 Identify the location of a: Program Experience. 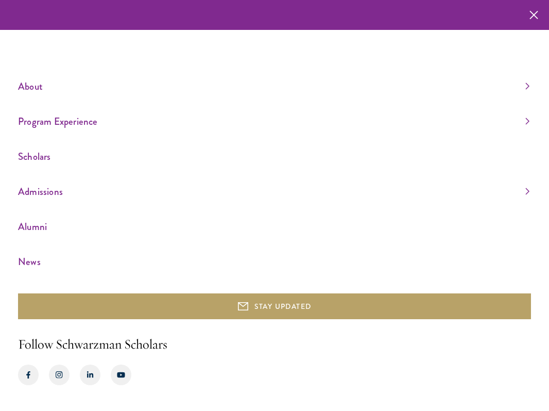
(274, 121).